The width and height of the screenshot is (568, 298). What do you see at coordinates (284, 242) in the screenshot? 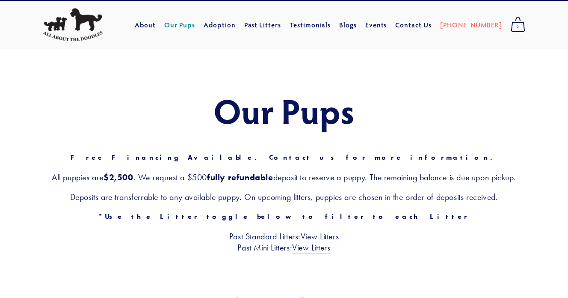
I see `h3: Past Standard Litters: Past Mini Litters:` at bounding box center [284, 242].